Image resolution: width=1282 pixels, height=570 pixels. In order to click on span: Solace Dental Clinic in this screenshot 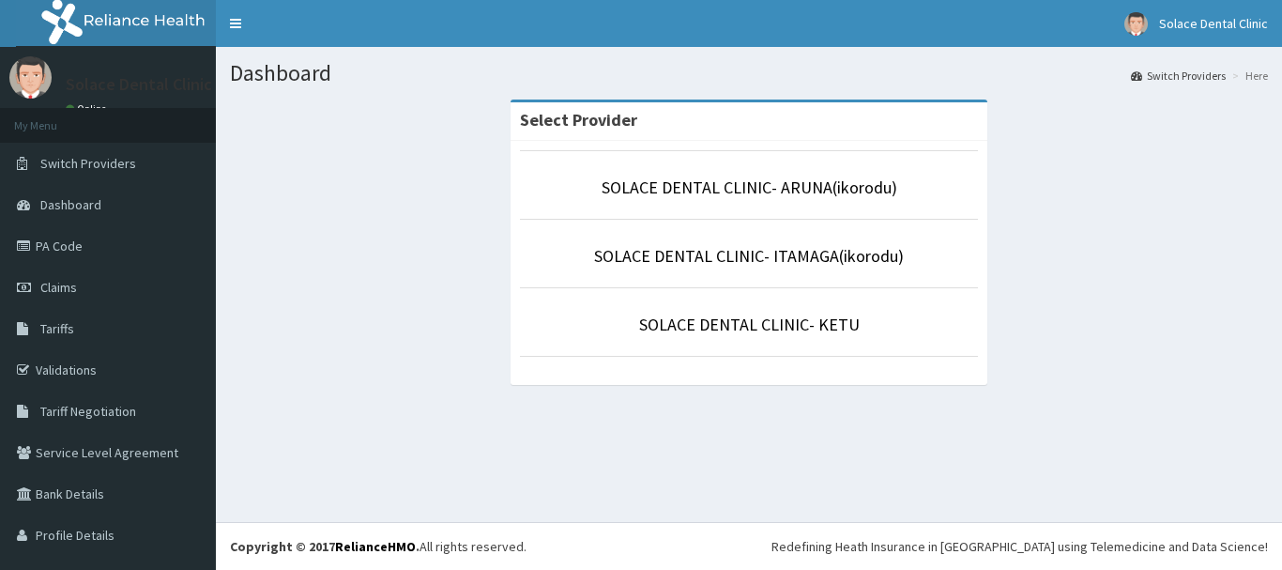, I will do `click(1214, 23)`.